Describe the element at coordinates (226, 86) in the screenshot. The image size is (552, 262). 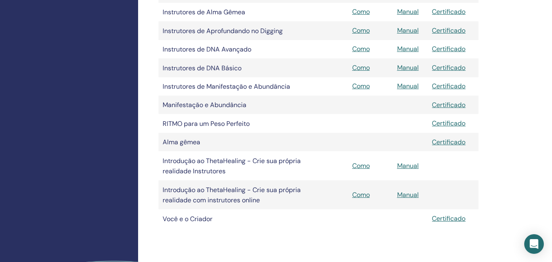
I see `font: Instrutores de Manifestação e Abundância` at that location.